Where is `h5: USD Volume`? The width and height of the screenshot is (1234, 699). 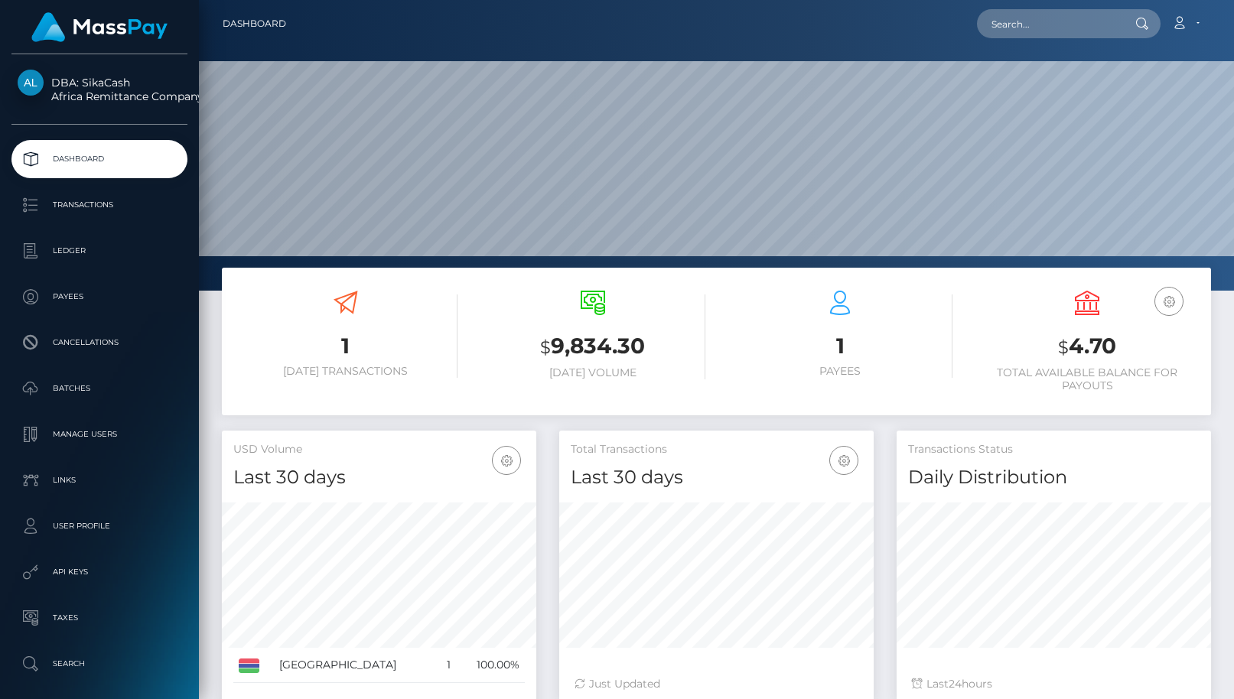
h5: USD Volume is located at coordinates (379, 450).